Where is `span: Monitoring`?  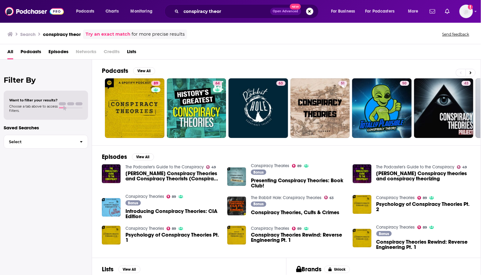
span: Monitoring is located at coordinates (142, 11).